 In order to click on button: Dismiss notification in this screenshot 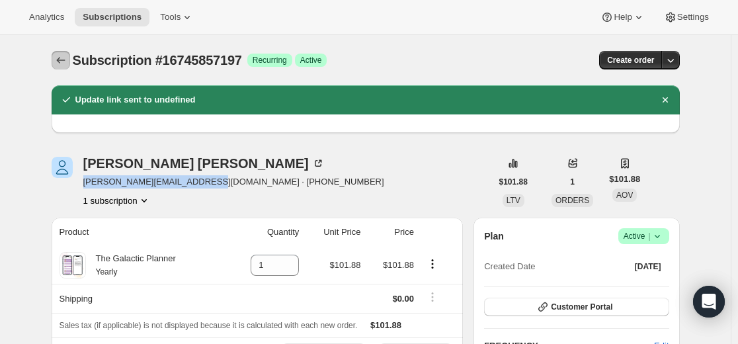, I will do `click(665, 100)`.